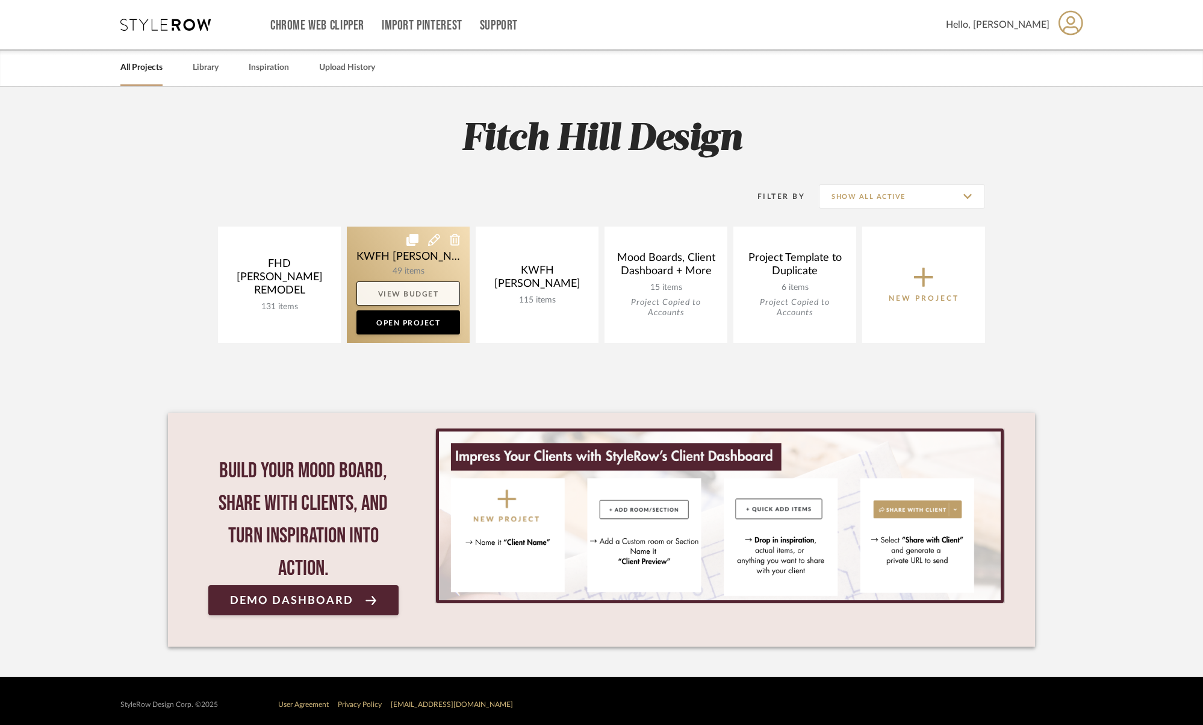 The image size is (1203, 725). What do you see at coordinates (773, 196) in the screenshot?
I see `div: Filter By` at bounding box center [773, 196].